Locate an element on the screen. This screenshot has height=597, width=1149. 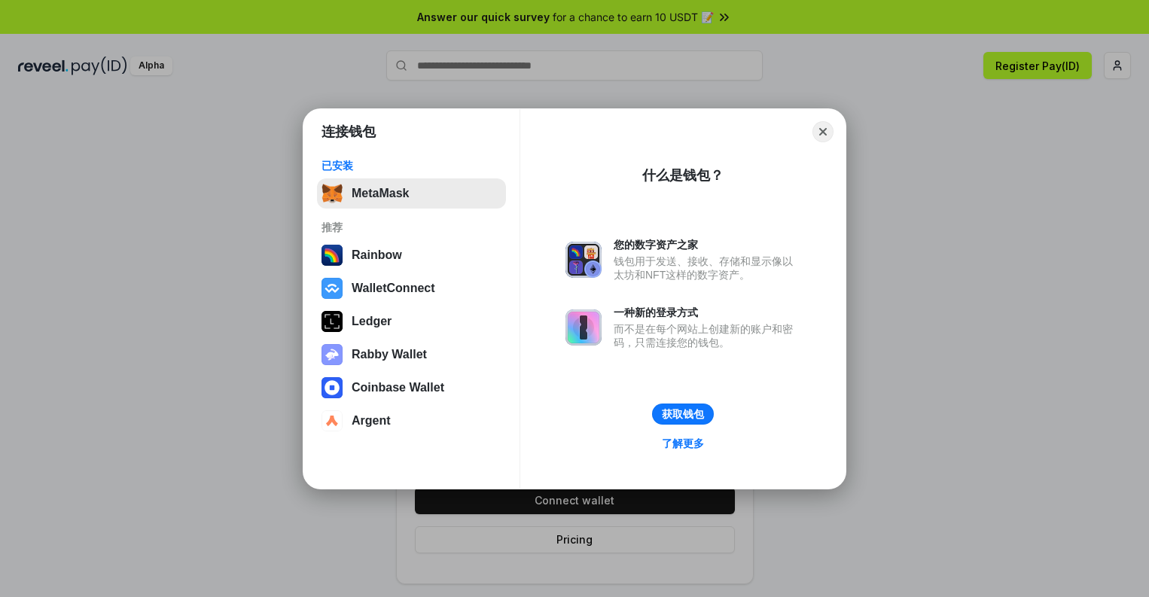
button: 获取钱包 is located at coordinates (683, 414).